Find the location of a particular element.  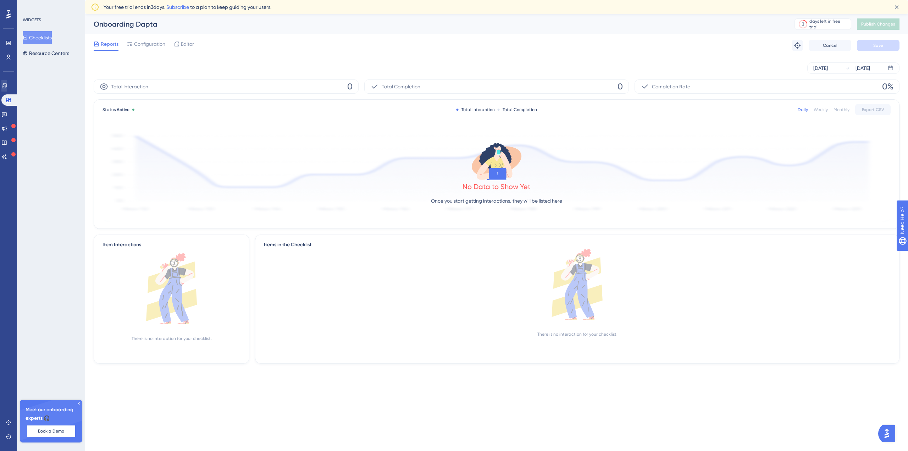

div: Total Interaction is located at coordinates (476, 110).